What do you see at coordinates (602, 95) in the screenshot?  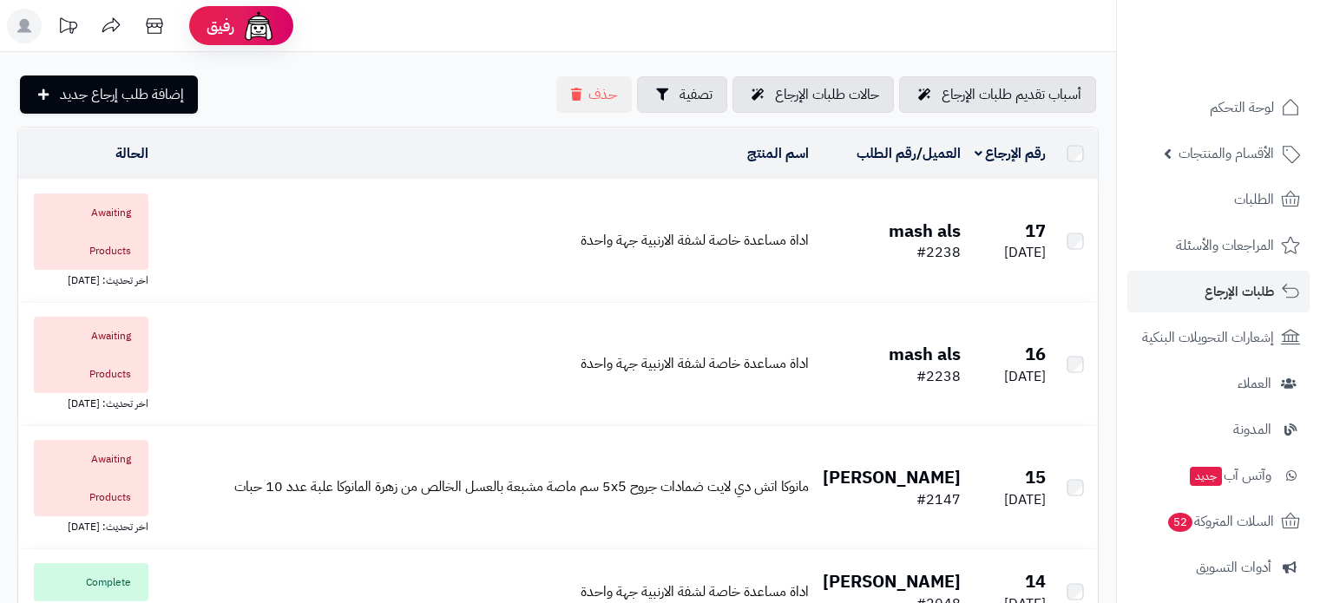 I see `span: حذف` at bounding box center [602, 95].